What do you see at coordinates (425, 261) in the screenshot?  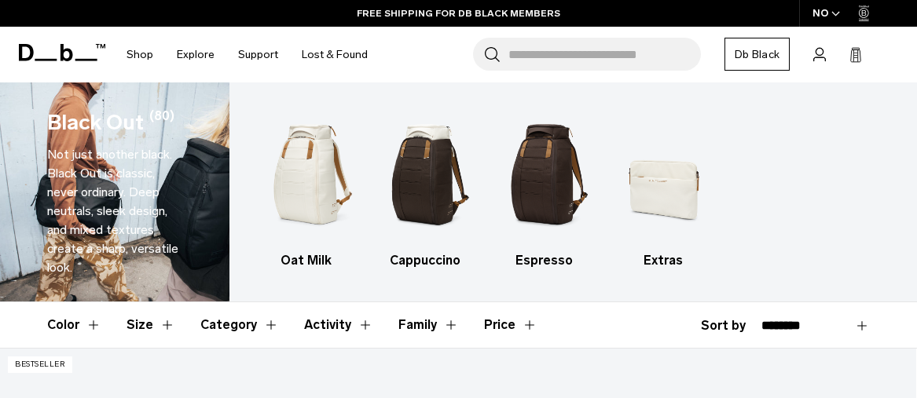 I see `h3: Cappuccino` at bounding box center [425, 261].